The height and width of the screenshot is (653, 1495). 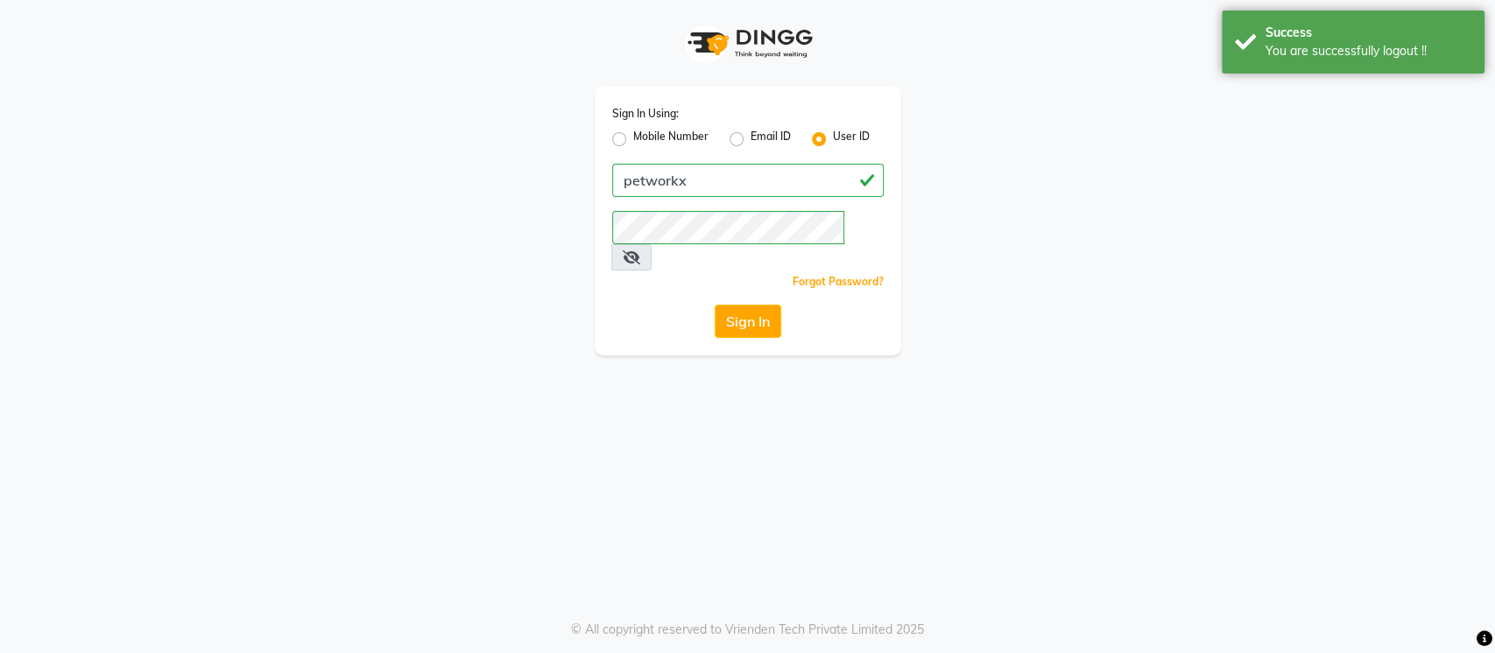 I want to click on a: Forgot Password?, so click(x=838, y=281).